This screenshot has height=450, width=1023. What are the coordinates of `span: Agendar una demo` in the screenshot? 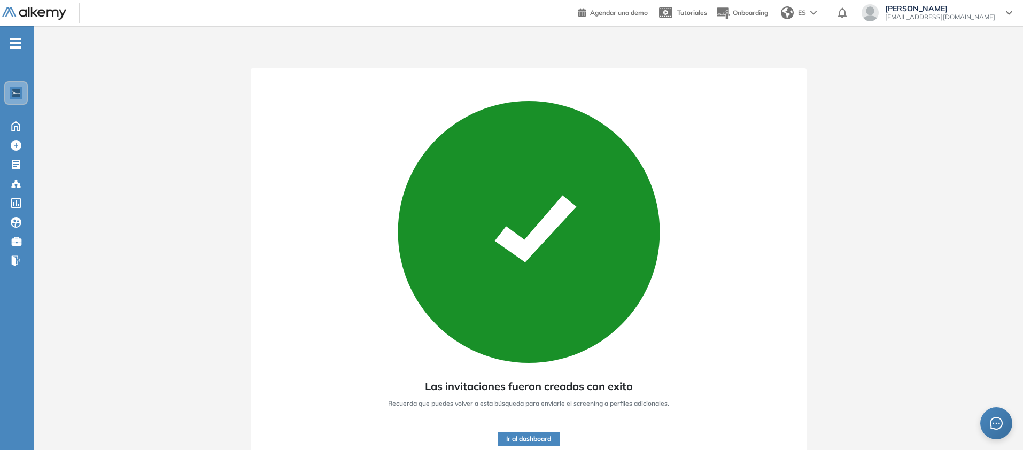 It's located at (619, 12).